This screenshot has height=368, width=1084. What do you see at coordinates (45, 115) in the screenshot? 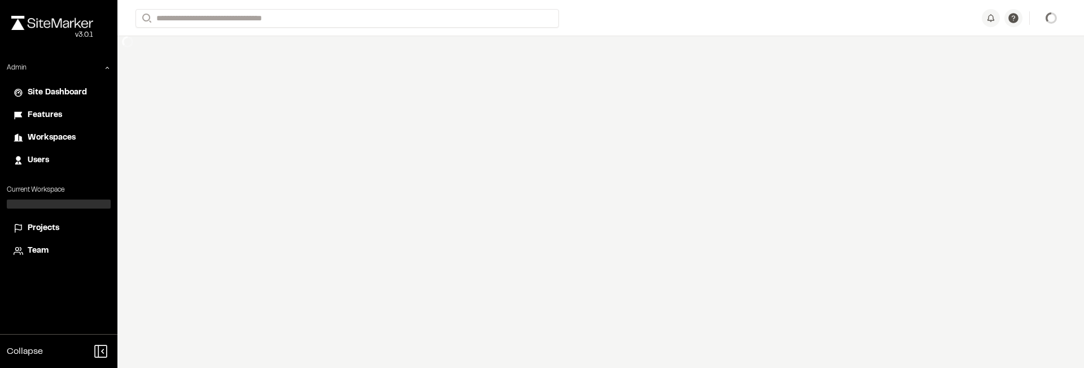
I see `span: Features` at bounding box center [45, 115].